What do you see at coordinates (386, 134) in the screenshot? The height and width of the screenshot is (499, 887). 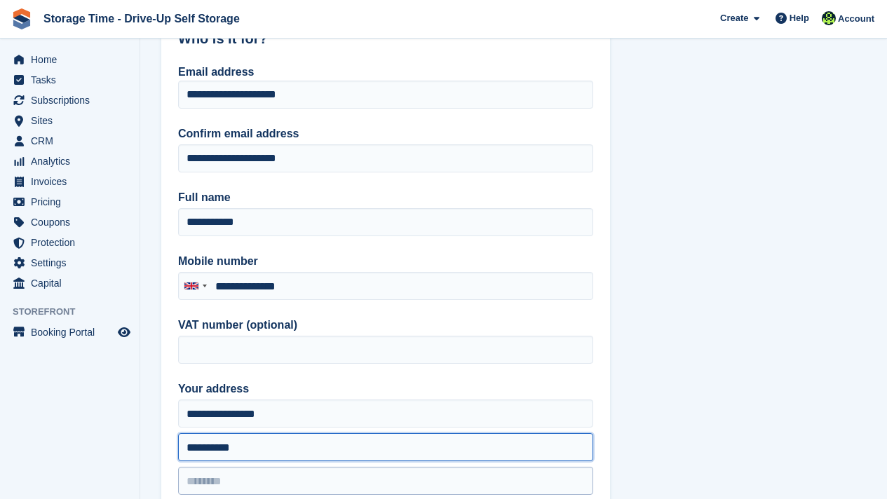 I see `label: Confirm email address` at bounding box center [386, 134].